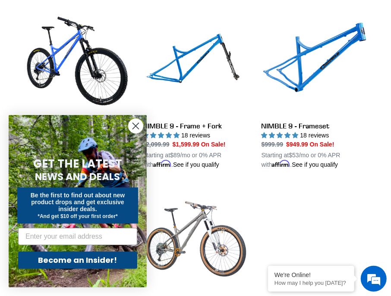 Image resolution: width=391 pixels, height=296 pixels. What do you see at coordinates (77, 216) in the screenshot?
I see `span: *And get $10 off your first order*` at bounding box center [77, 216].